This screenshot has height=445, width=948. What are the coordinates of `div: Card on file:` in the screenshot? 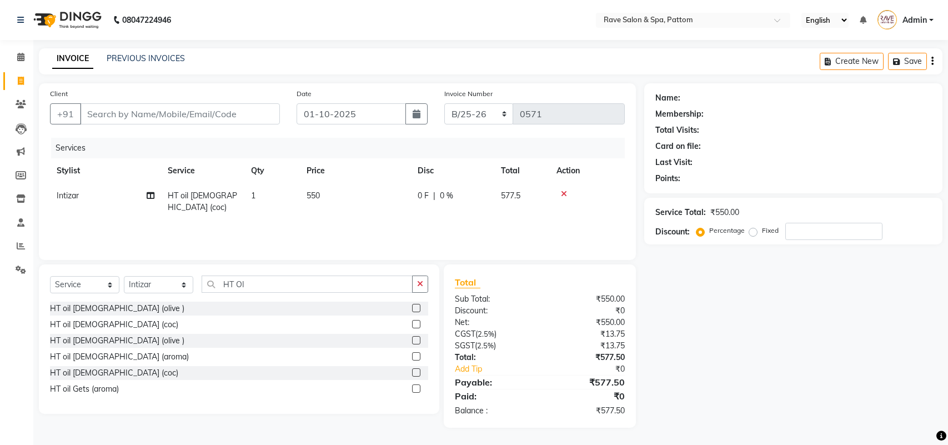 It's located at (678, 146).